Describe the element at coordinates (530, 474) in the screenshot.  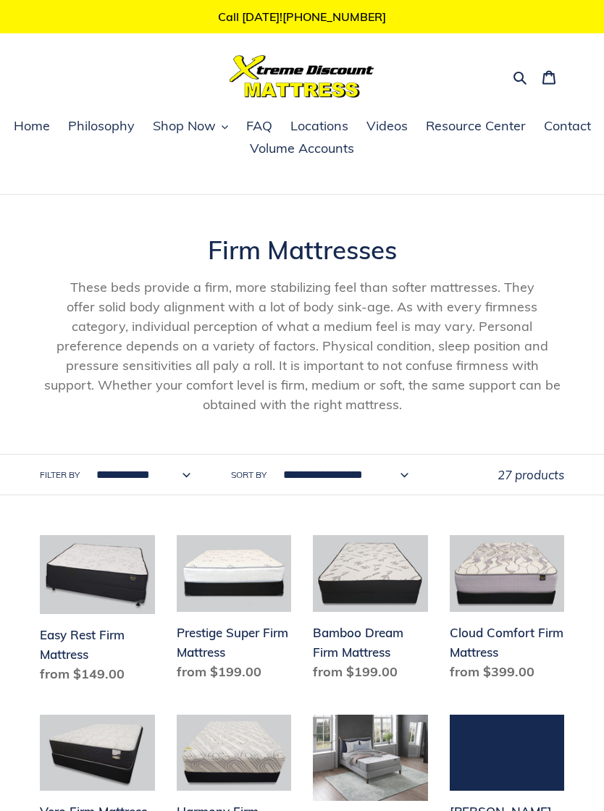
I see `span: 27 products` at that location.